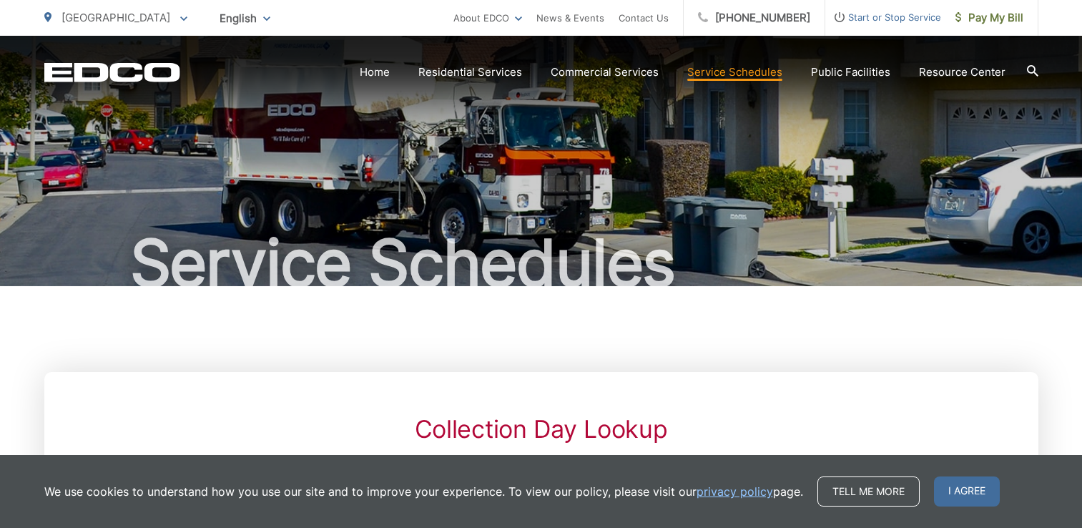  What do you see at coordinates (604, 72) in the screenshot?
I see `a: Commercial Services` at bounding box center [604, 72].